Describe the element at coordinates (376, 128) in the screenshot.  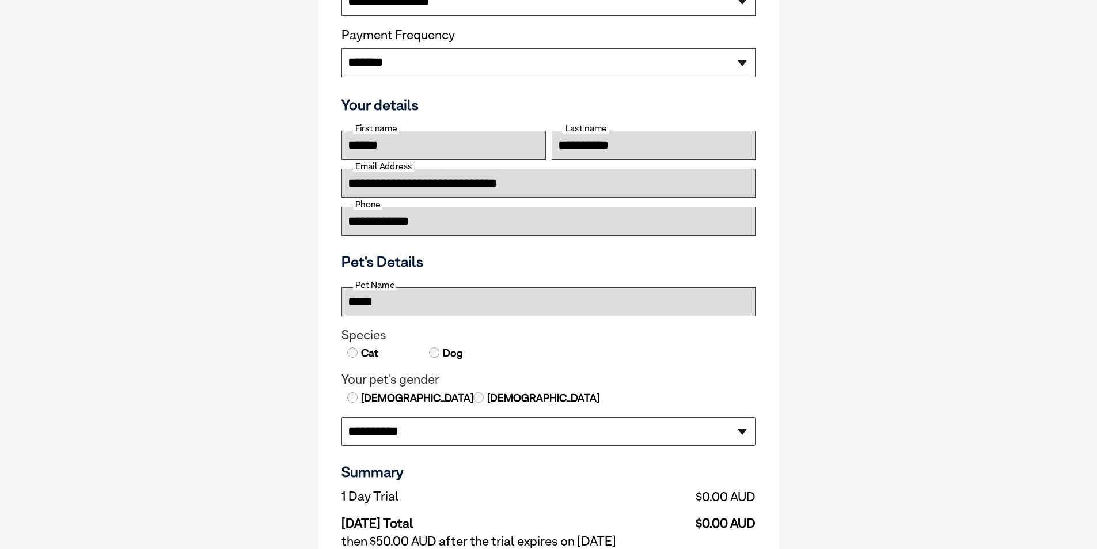
I see `label: First name` at that location.